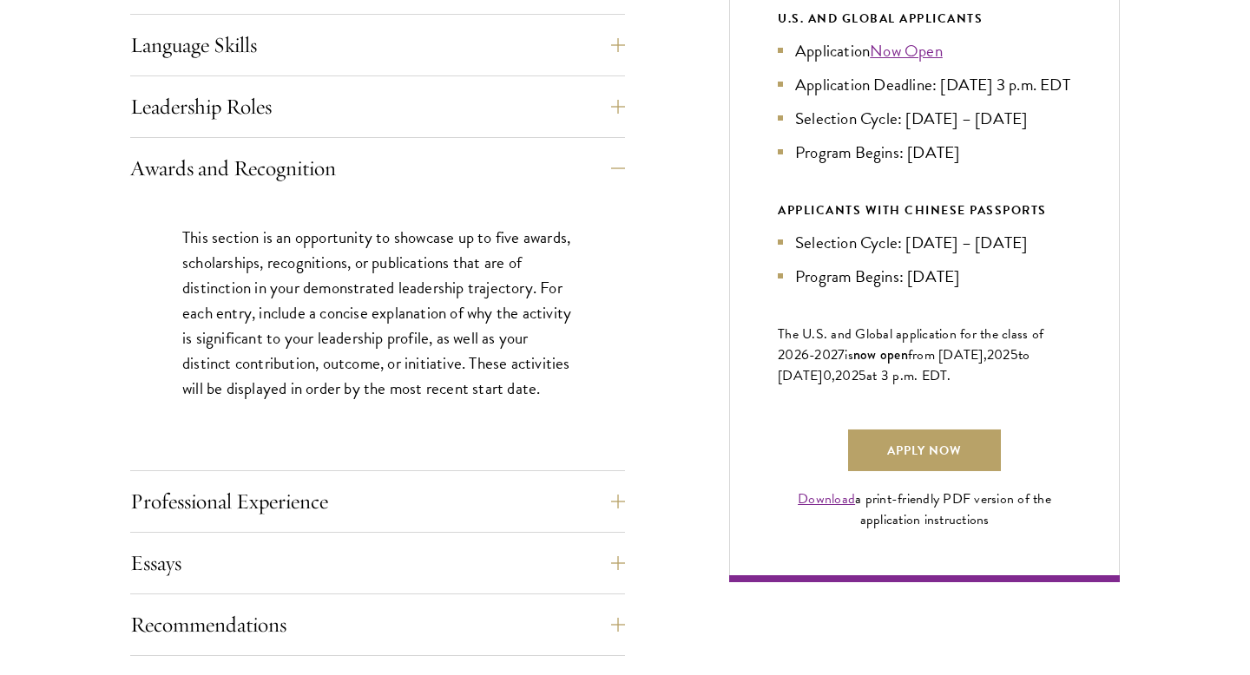  I want to click on button: Essays, so click(378, 563).